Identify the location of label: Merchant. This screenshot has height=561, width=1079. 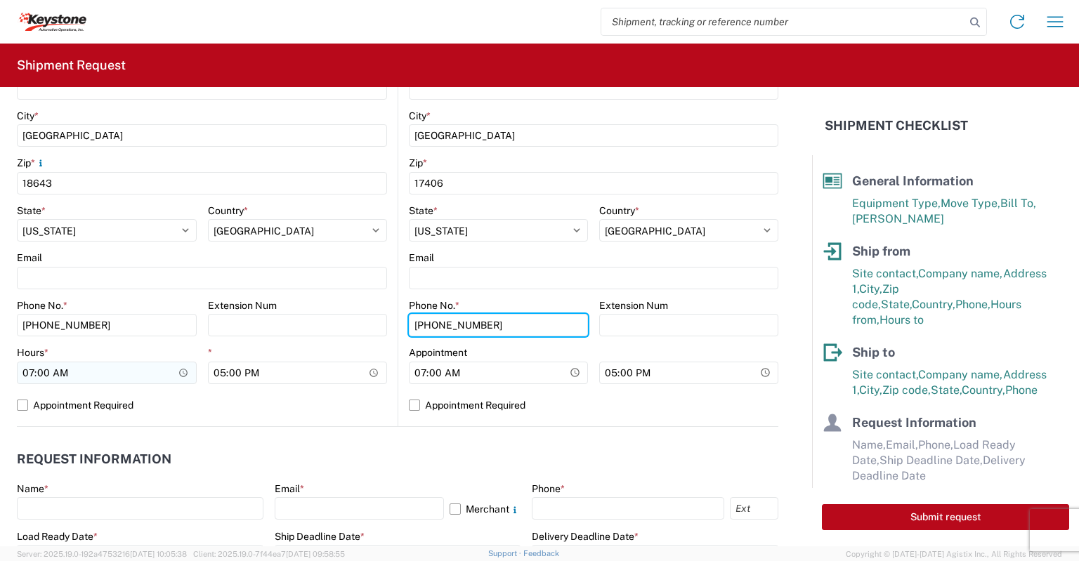
(485, 509).